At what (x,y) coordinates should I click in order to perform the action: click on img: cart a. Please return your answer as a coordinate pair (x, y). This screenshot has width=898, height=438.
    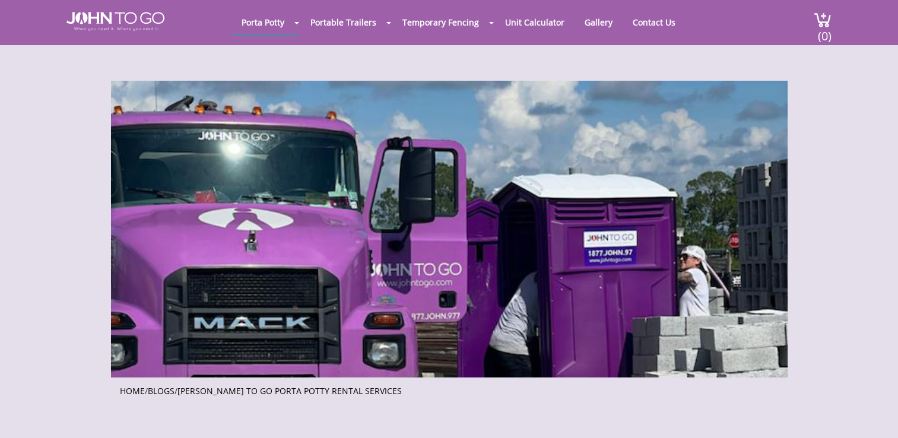
    Looking at the image, I should click on (823, 20).